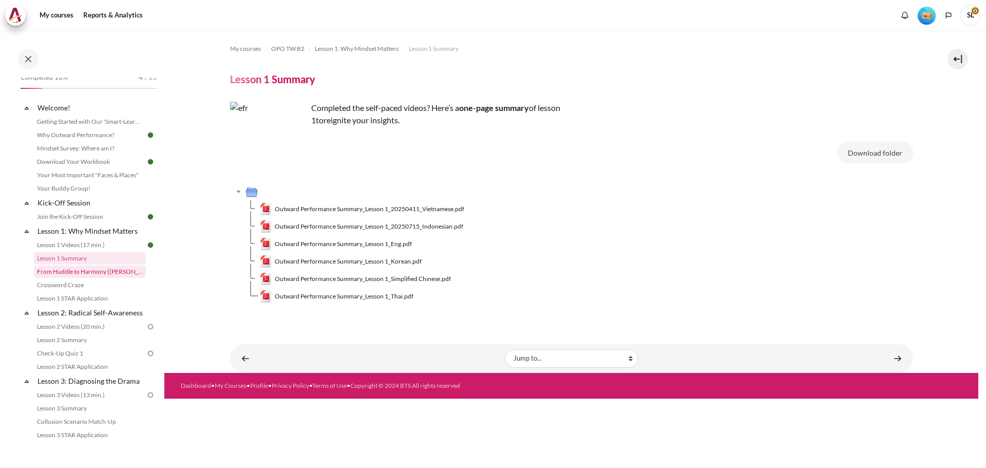 This screenshot has height=468, width=986. I want to click on img: efr, so click(269, 140).